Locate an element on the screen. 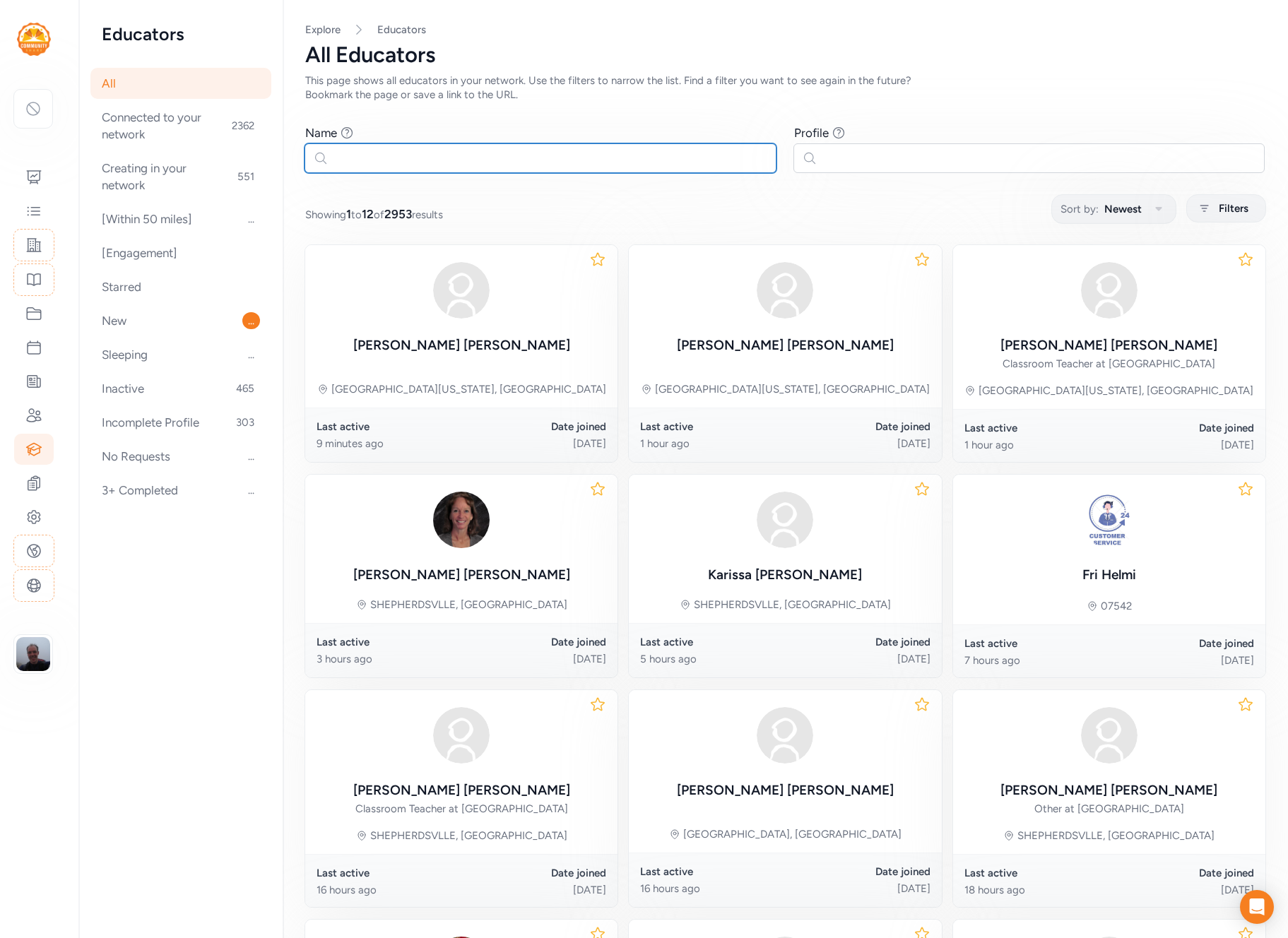  div: No Requests is located at coordinates (181, 456).